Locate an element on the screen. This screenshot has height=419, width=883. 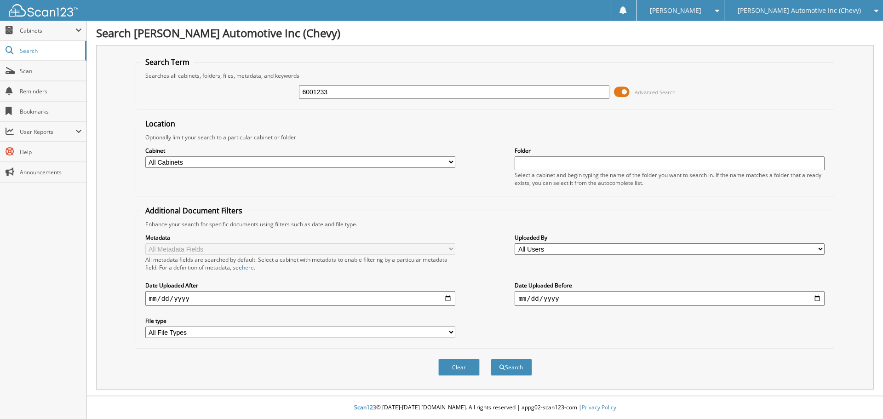
label: Date Uploaded After is located at coordinates (300, 285).